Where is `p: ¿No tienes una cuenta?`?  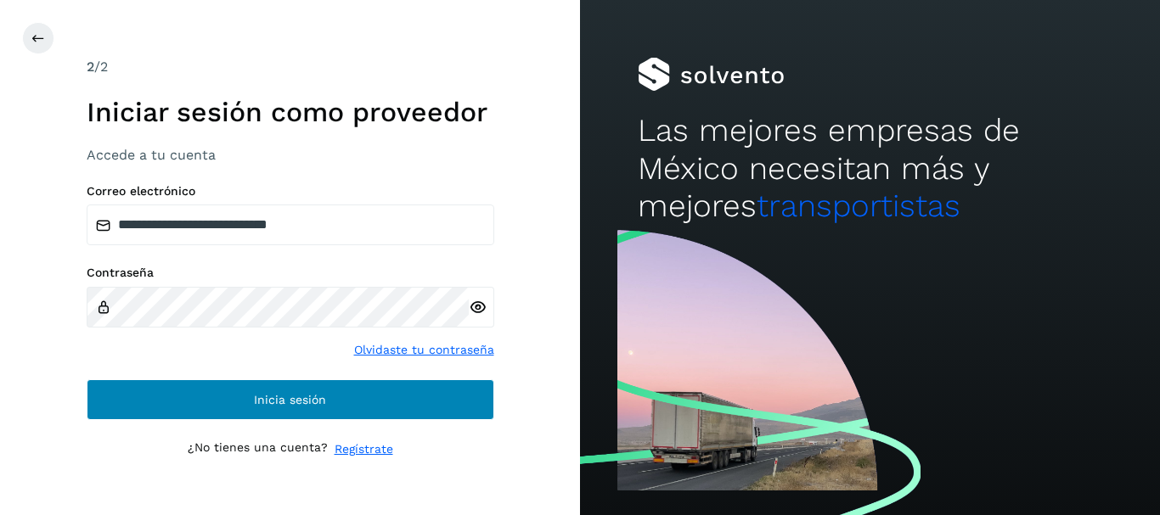 p: ¿No tienes una cuenta? is located at coordinates (257, 449).